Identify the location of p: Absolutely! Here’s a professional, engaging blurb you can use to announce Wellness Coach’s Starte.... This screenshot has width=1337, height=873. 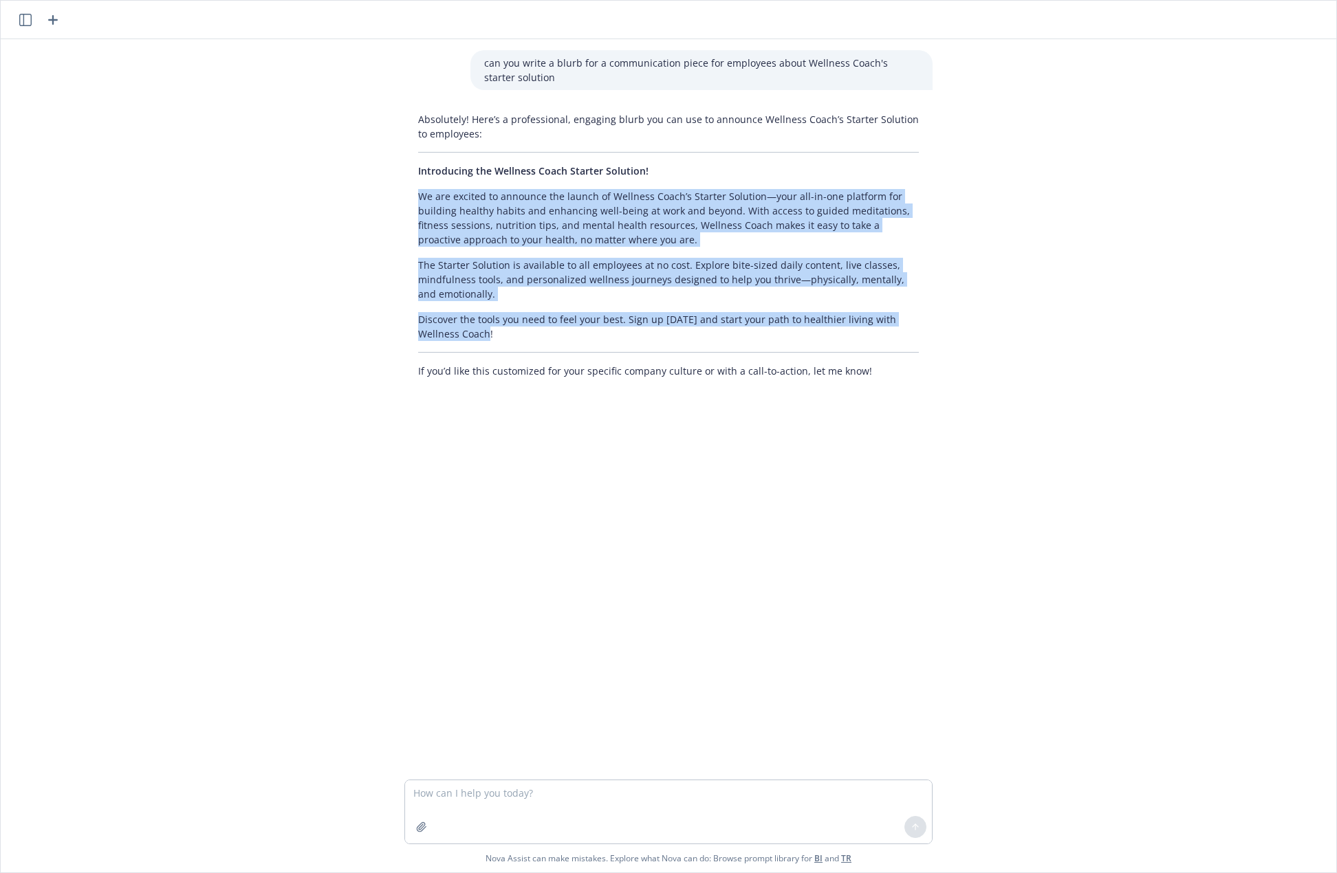
(668, 127).